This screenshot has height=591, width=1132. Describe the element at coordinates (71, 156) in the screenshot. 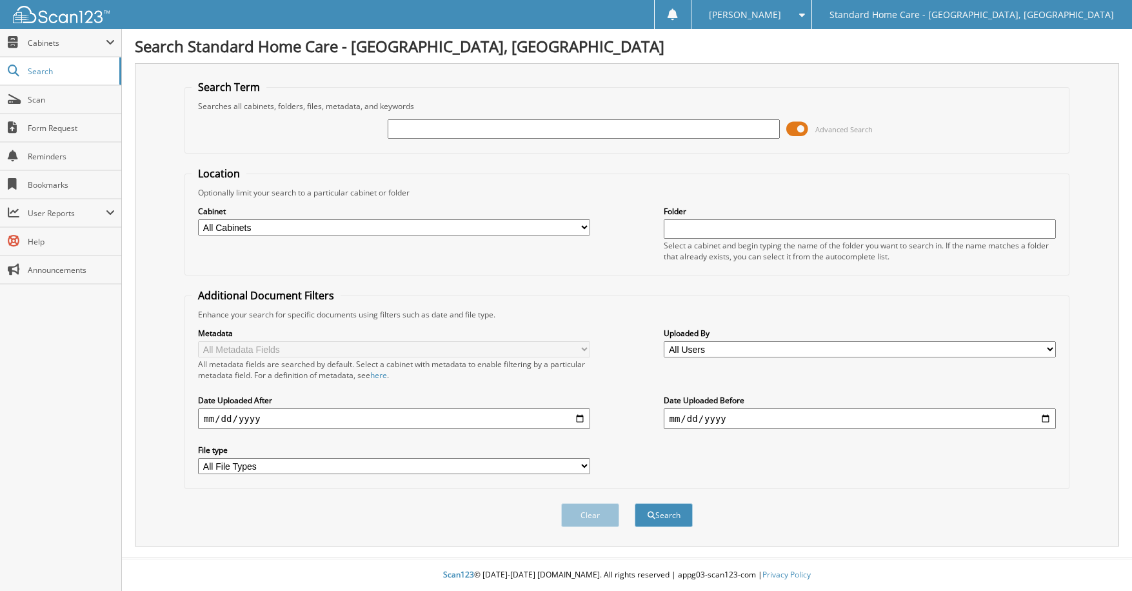

I see `span: Reminders` at that location.